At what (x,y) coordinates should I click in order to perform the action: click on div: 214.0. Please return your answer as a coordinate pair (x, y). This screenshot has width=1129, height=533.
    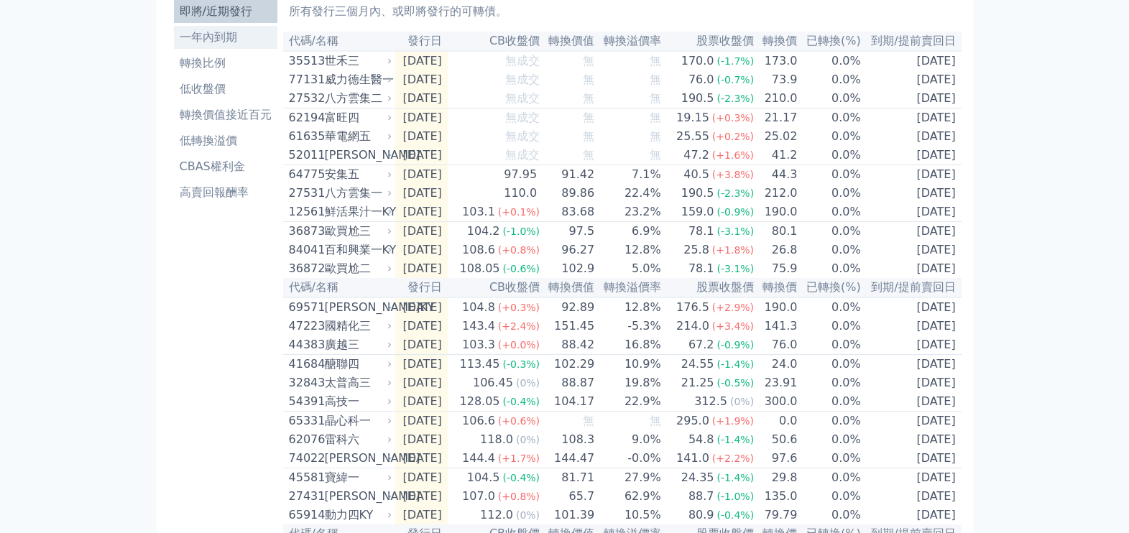
    Looking at the image, I should click on (693, 326).